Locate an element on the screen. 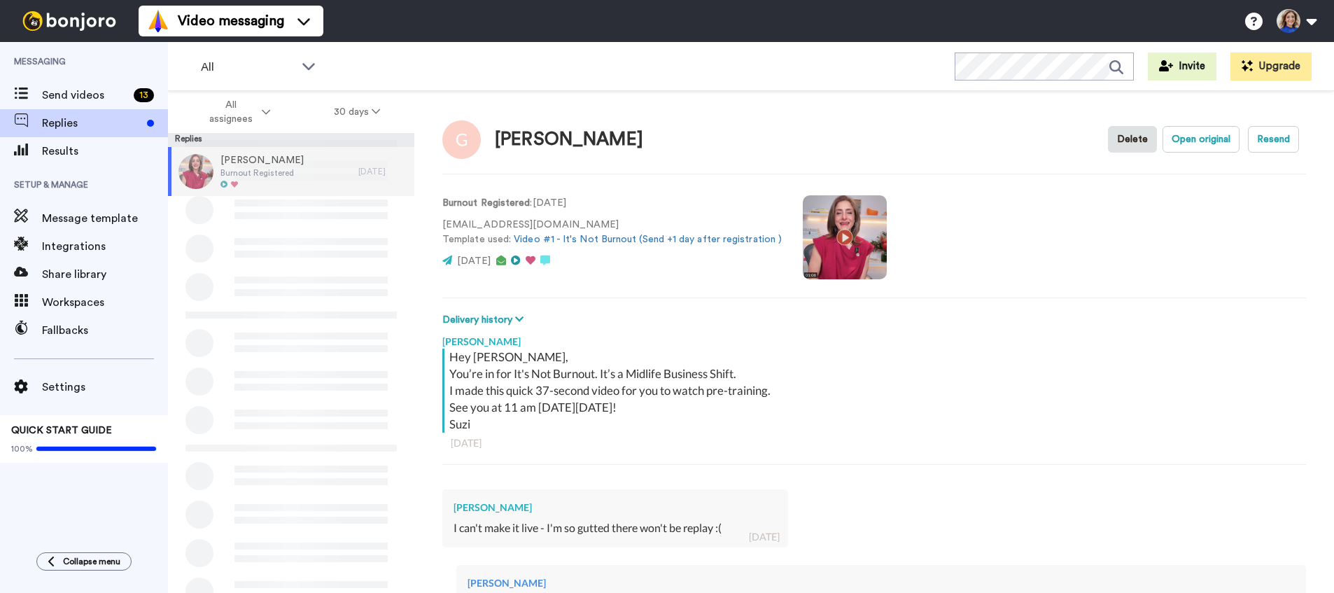 This screenshot has width=1334, height=593. button: Resend is located at coordinates (1273, 139).